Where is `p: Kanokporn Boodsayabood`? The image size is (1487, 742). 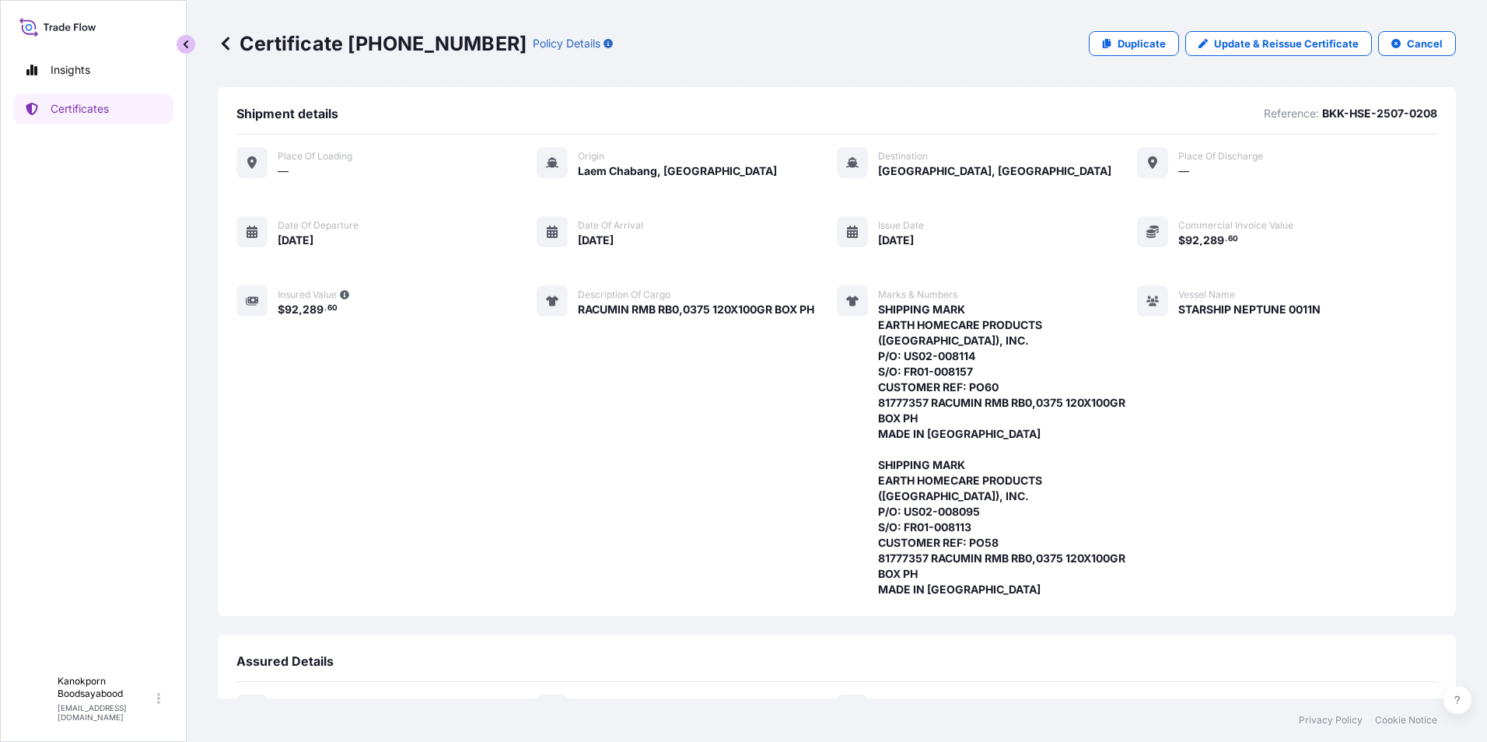 p: Kanokporn Boodsayabood is located at coordinates (106, 688).